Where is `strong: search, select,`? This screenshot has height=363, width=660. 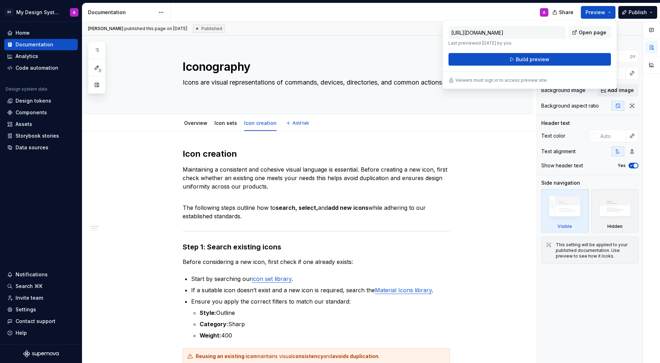
strong: search, select, is located at coordinates (297, 208).